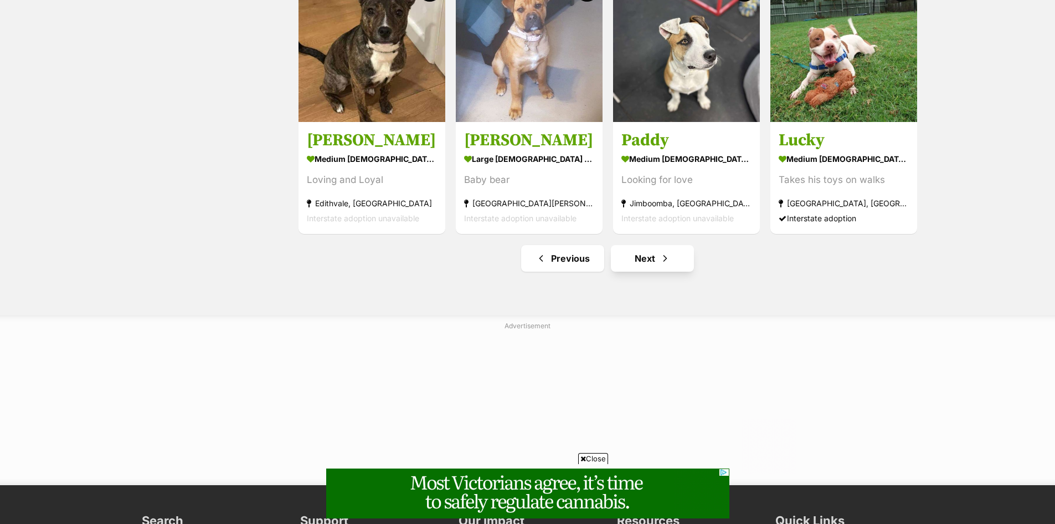  I want to click on div: Baby bear, so click(529, 179).